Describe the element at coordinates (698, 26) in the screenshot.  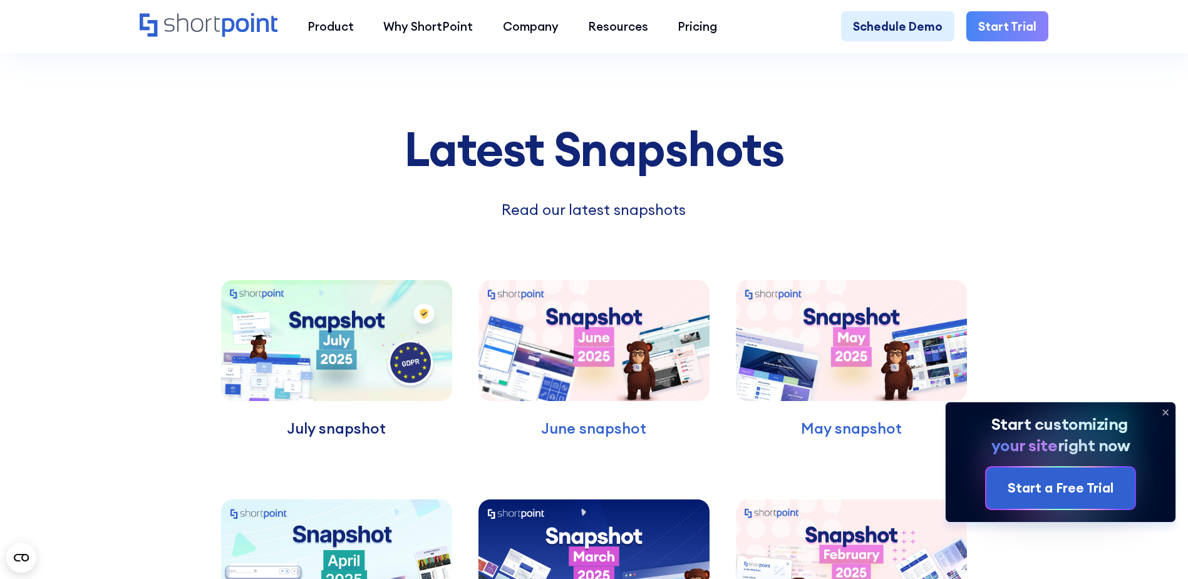
I see `a: Pricing` at that location.